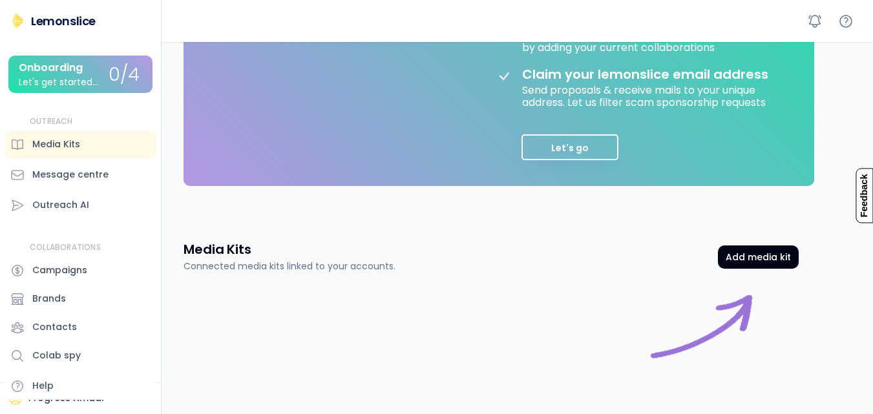 This screenshot has width=873, height=414. What do you see at coordinates (635, 39) in the screenshot?
I see `div: Make the most of our creator CRM features by adding your current collaborations` at bounding box center [635, 39].